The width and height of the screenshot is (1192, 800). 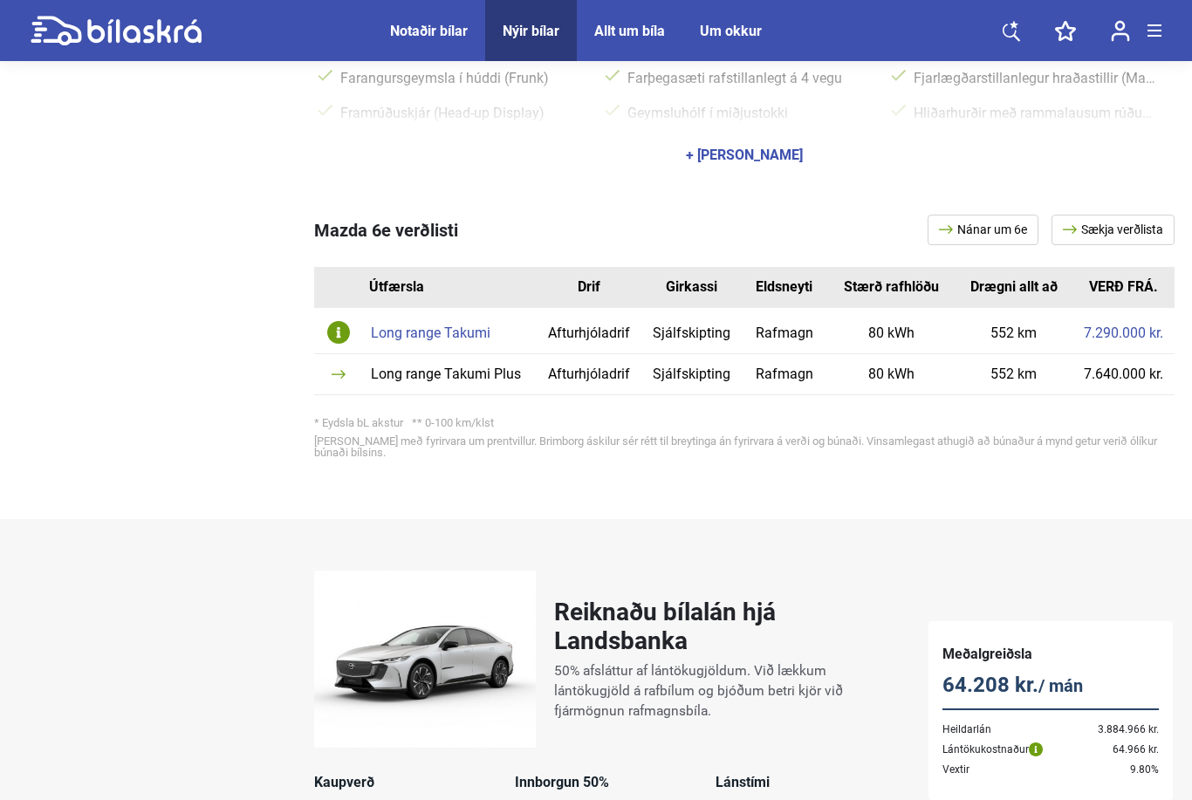 What do you see at coordinates (453, 422) in the screenshot?
I see `span: ** 0-100 km/klst` at bounding box center [453, 422].